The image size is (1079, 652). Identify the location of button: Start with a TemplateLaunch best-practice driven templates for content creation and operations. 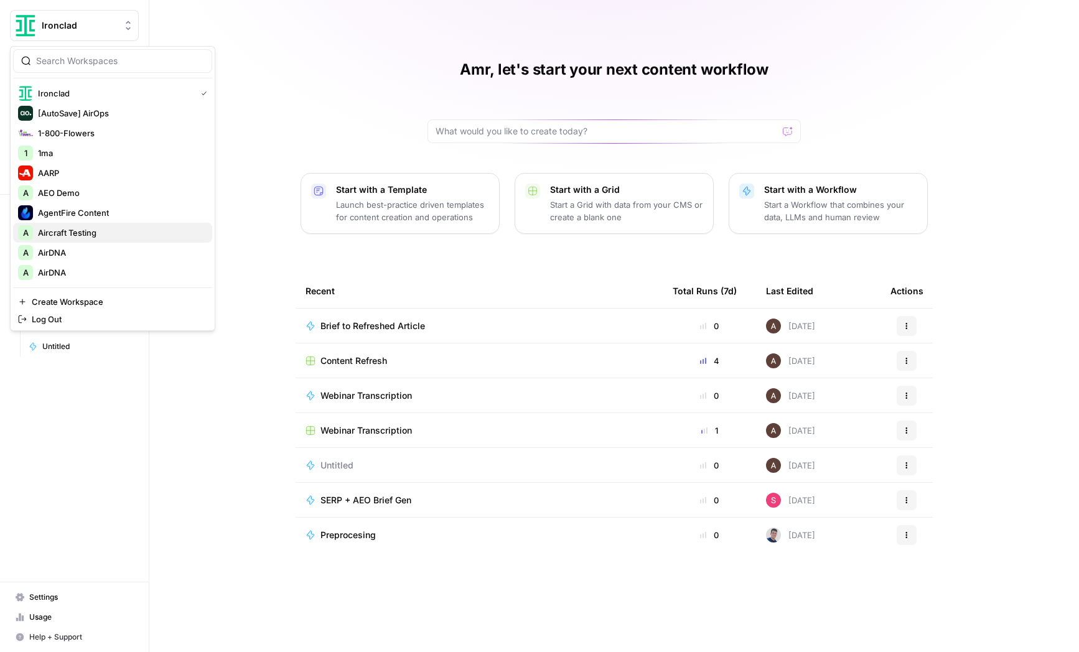
(400, 204).